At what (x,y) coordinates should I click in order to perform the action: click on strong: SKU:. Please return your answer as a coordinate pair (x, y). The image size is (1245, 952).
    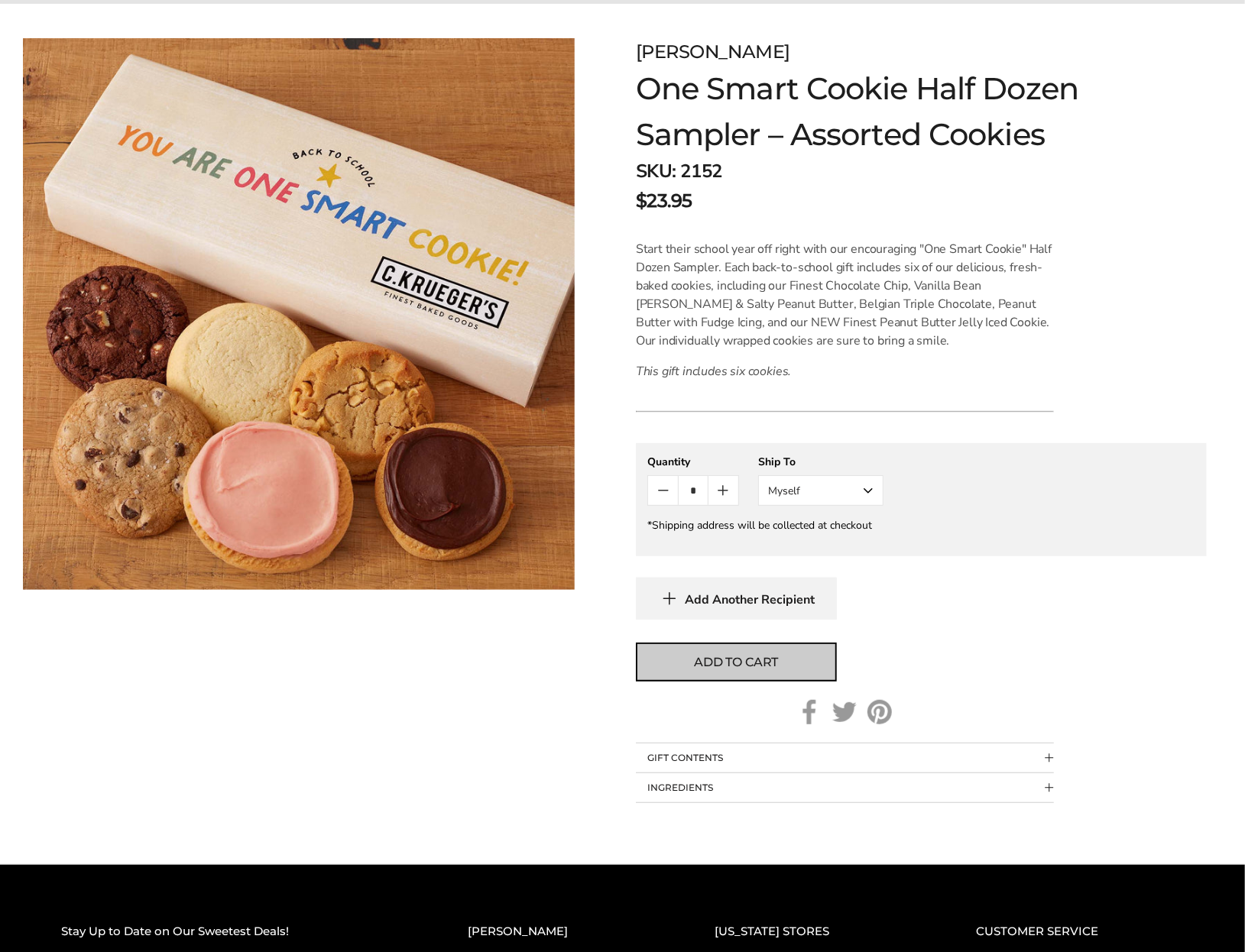
    Looking at the image, I should click on (656, 171).